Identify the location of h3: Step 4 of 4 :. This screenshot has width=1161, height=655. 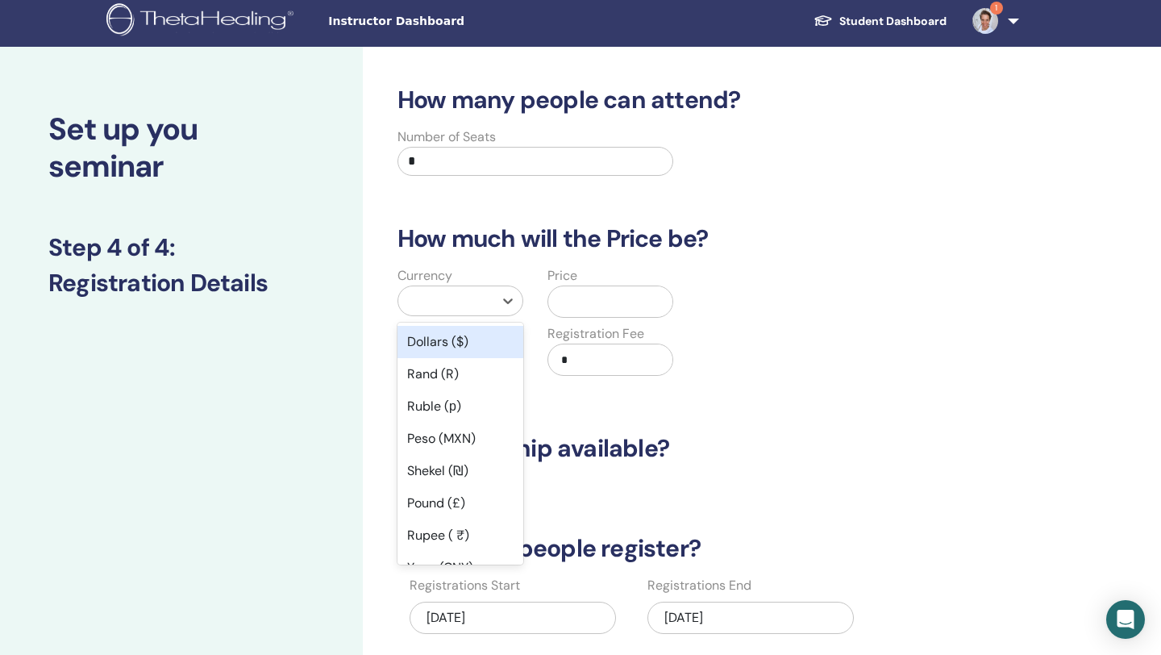
(181, 248).